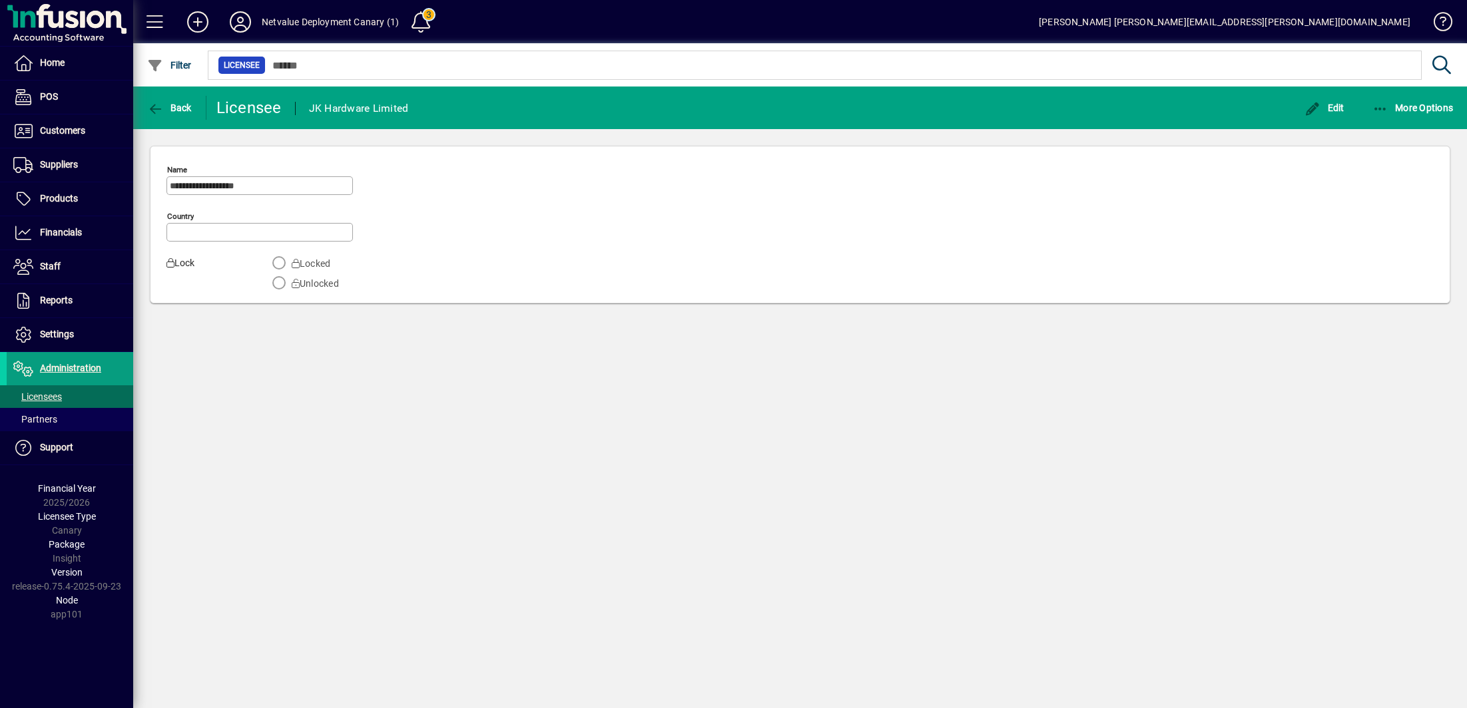  What do you see at coordinates (242, 65) in the screenshot?
I see `span: Licensee` at bounding box center [242, 65].